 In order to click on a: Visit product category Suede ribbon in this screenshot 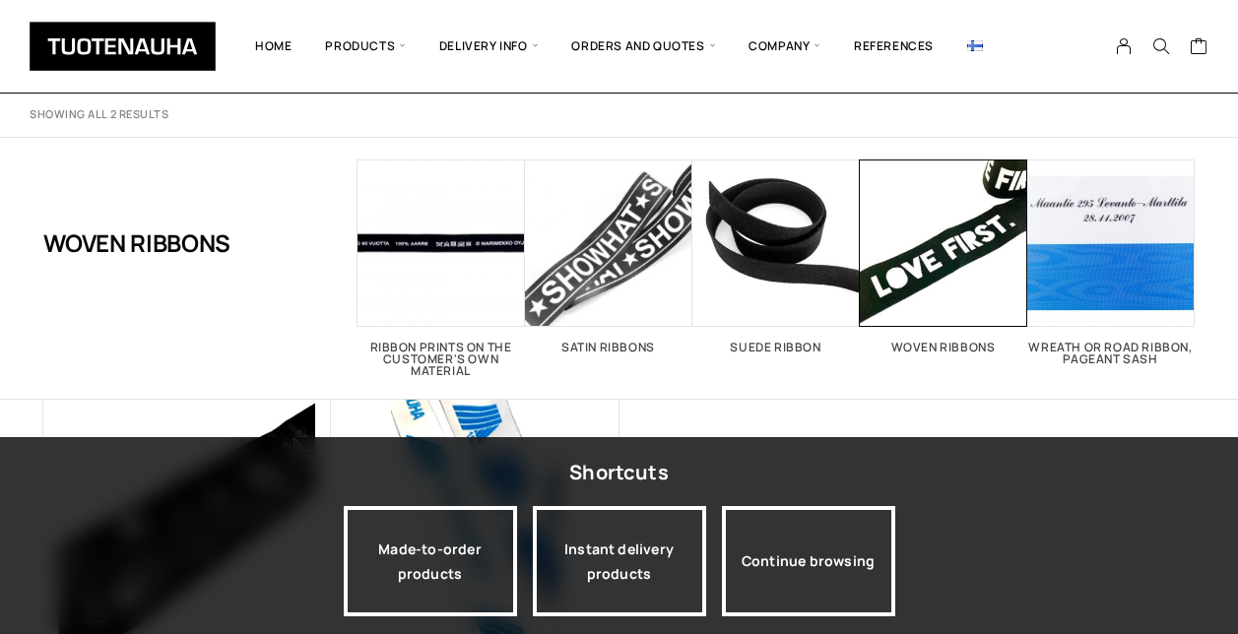, I will do `click(776, 256)`.